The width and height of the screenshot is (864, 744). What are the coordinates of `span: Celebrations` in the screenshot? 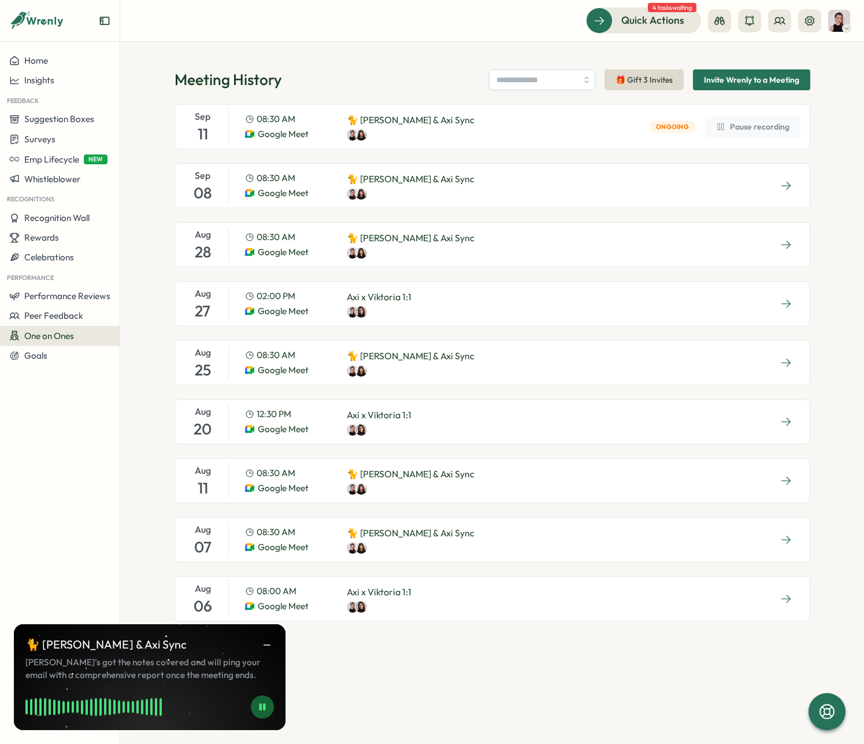 It's located at (49, 257).